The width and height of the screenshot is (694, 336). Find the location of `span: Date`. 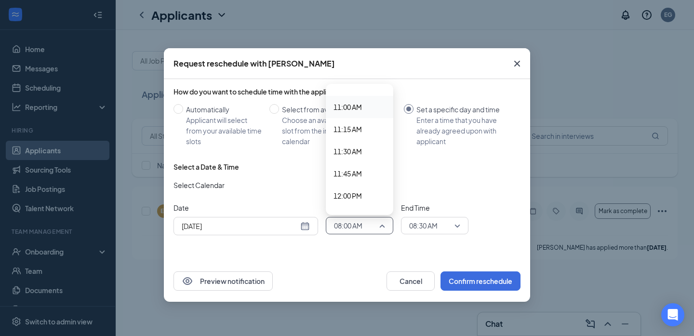

span: Date is located at coordinates (246, 208).